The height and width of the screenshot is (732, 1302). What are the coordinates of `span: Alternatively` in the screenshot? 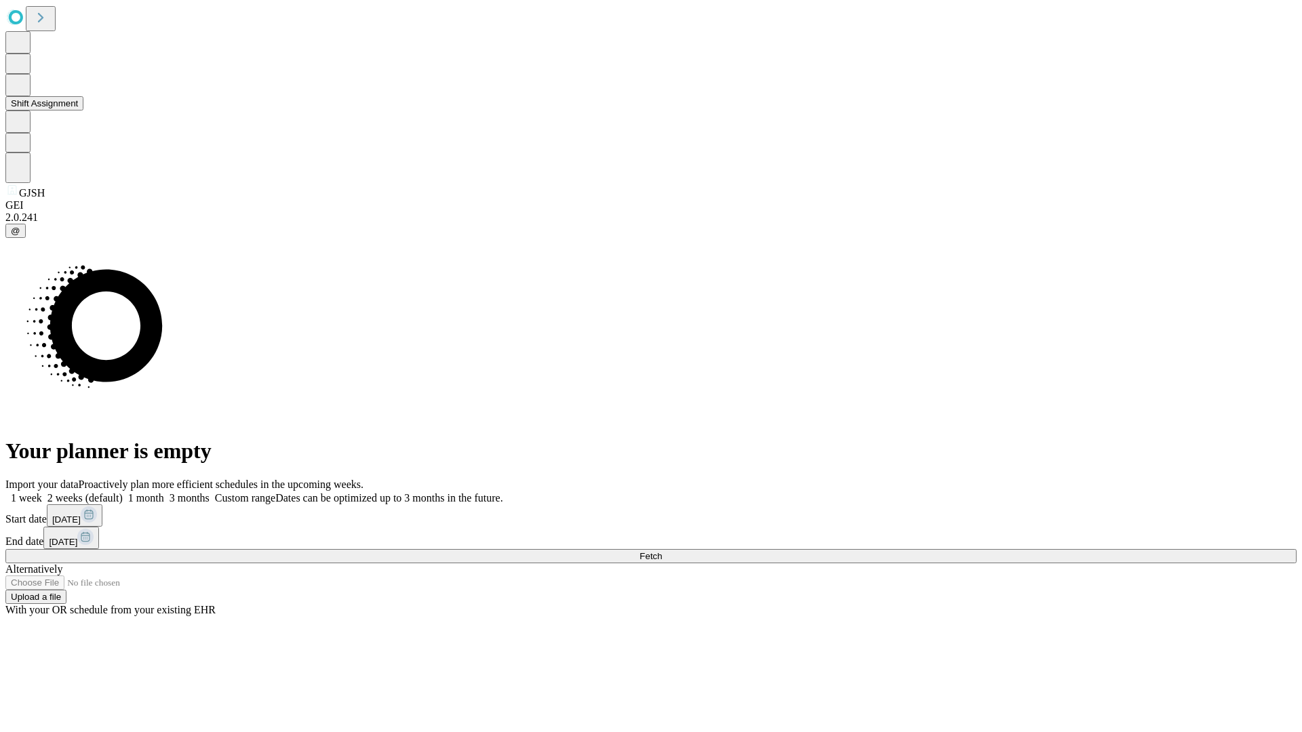 It's located at (34, 569).